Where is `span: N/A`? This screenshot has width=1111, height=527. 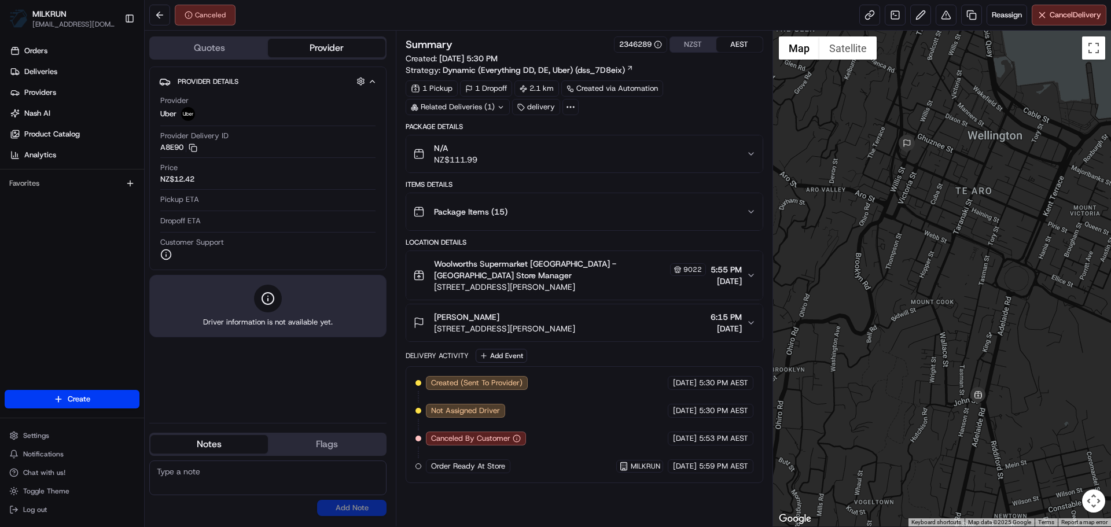 span: N/A is located at coordinates (455, 148).